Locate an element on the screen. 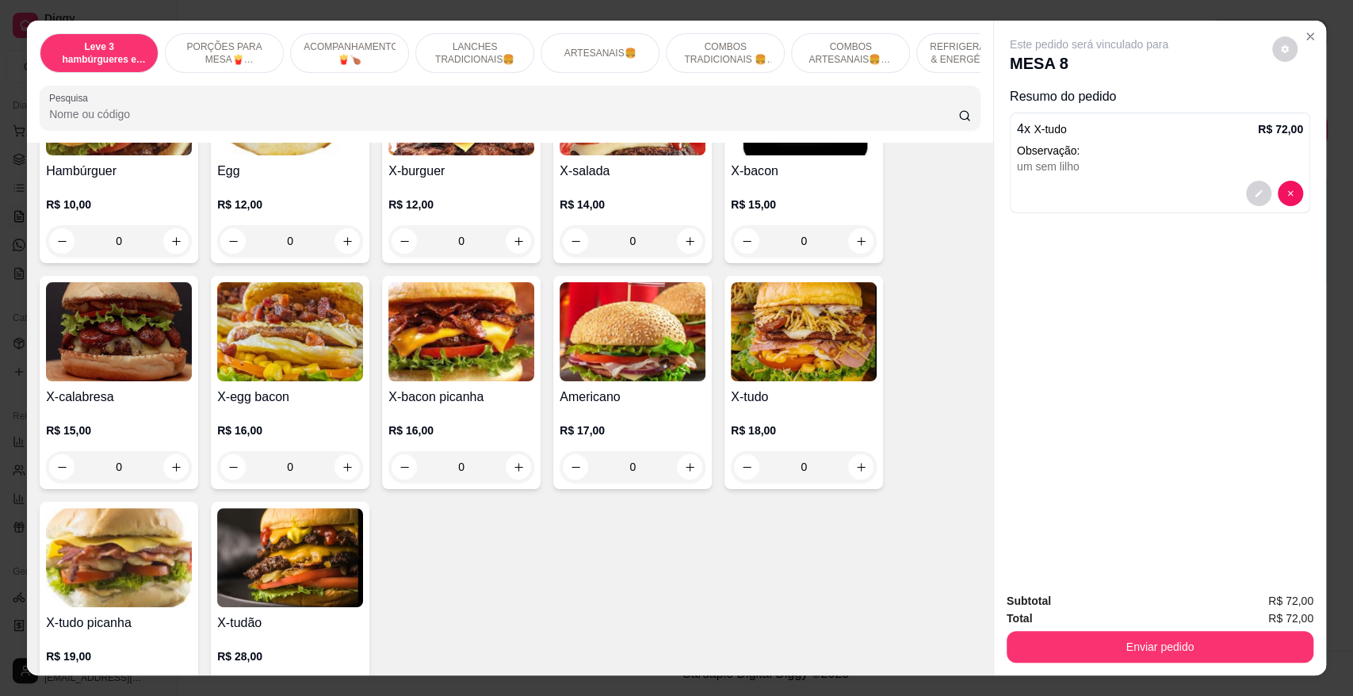  p: Este pedido será vinculado para is located at coordinates (1089, 44).